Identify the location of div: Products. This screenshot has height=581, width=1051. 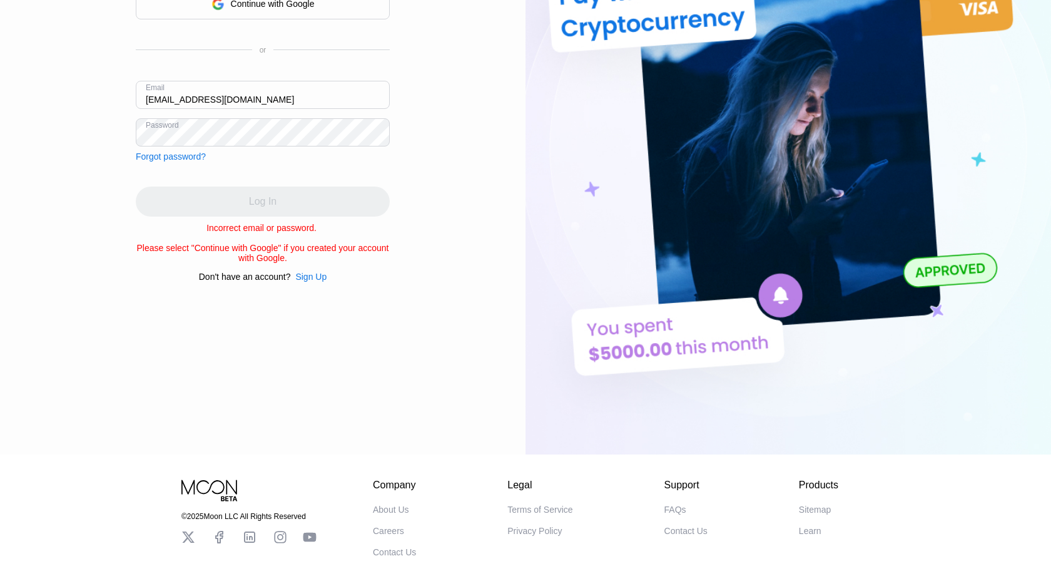
(818, 485).